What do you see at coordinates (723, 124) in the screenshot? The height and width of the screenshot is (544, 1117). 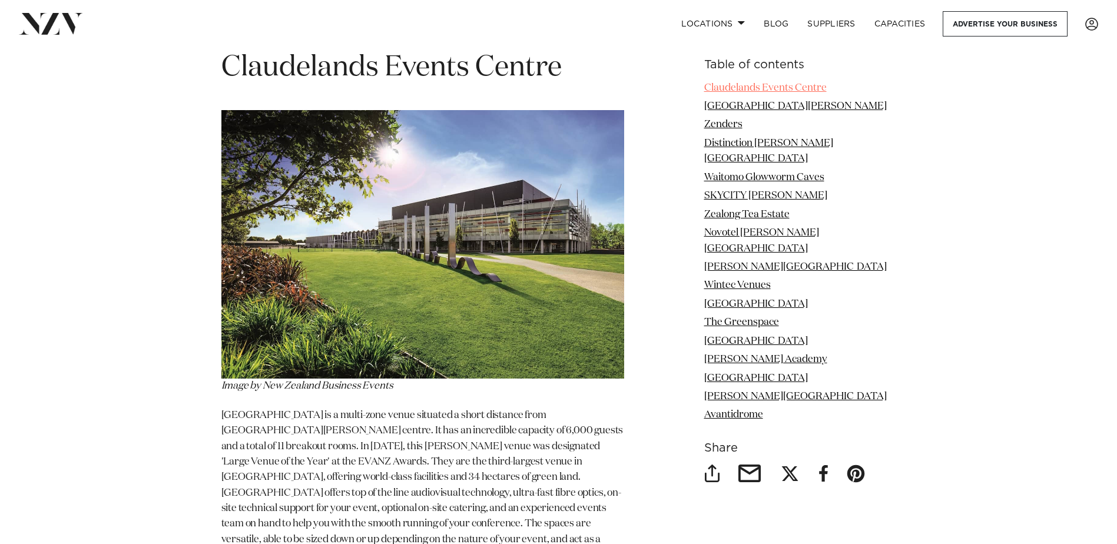 I see `a: Zenders` at bounding box center [723, 124].